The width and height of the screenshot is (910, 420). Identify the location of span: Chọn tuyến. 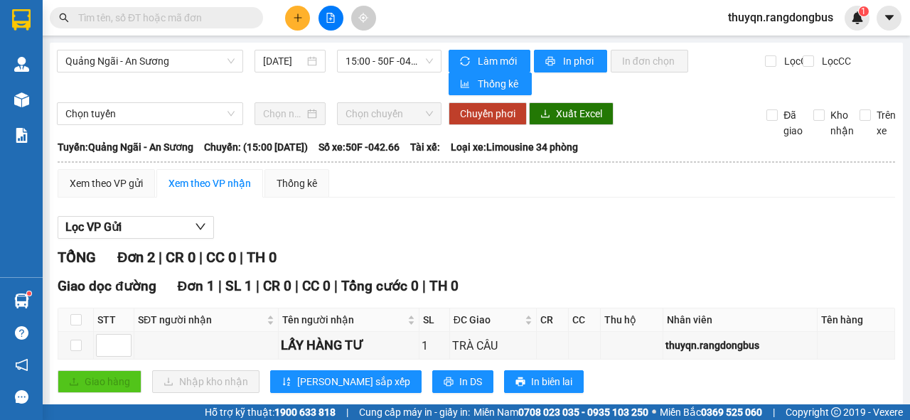
(150, 114).